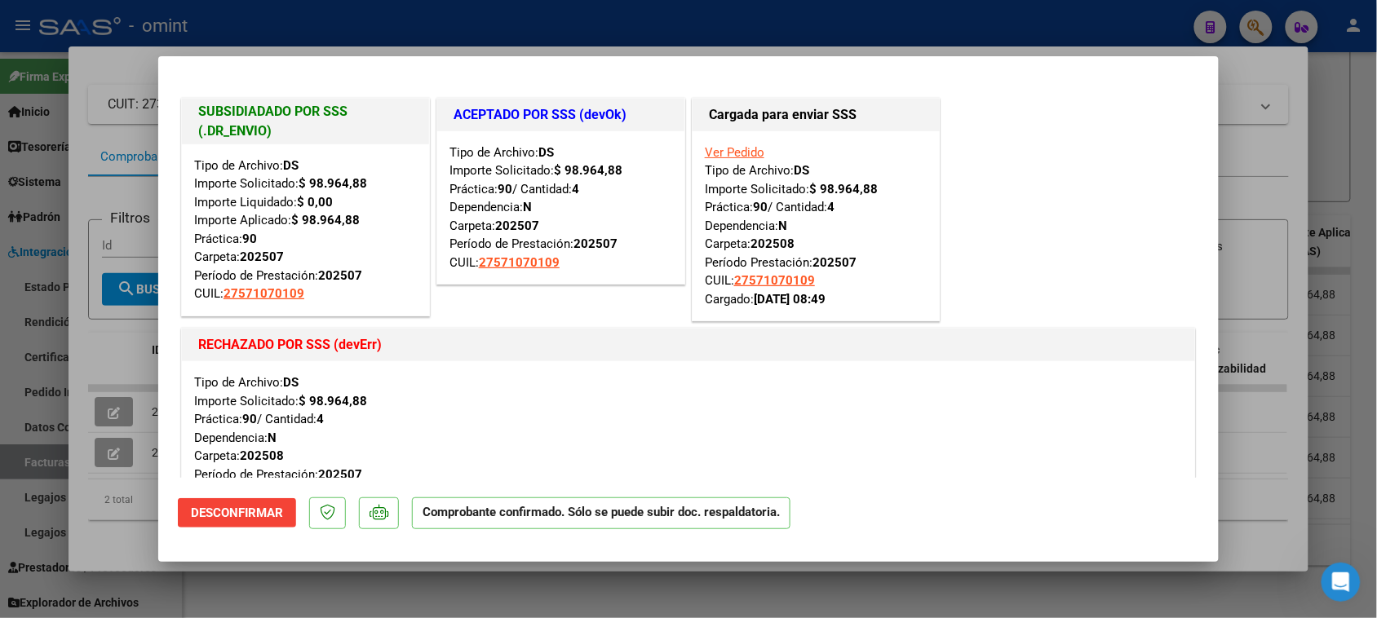  I want to click on button: Desconfirmar, so click(237, 513).